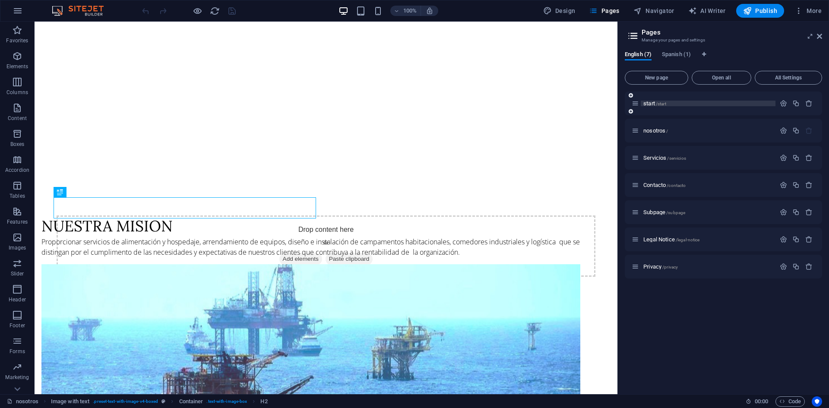  I want to click on button: AI Writer, so click(707, 11).